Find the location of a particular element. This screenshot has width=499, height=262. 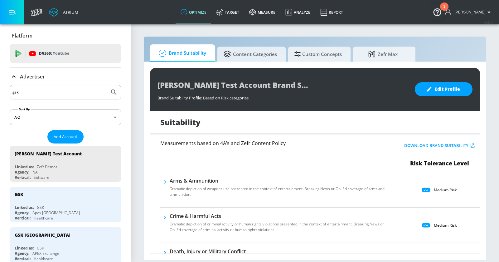

h6: Crime & Harmful Acts is located at coordinates (280, 216).